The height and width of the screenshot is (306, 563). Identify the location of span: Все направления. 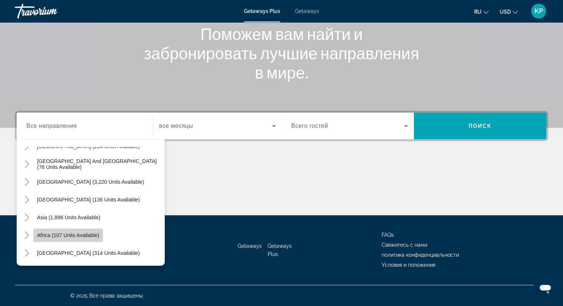
(51, 126).